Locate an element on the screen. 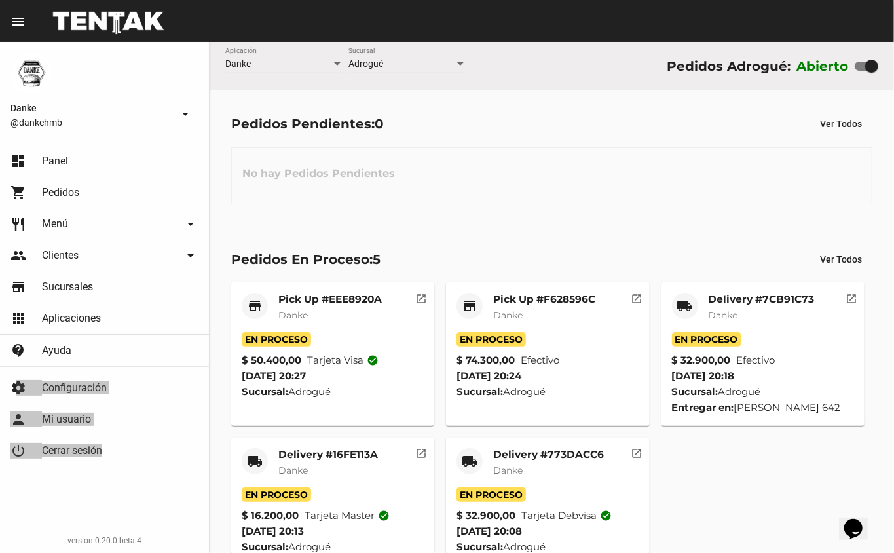 This screenshot has height=553, width=894. div: Pedidos Adrogué: is located at coordinates (729, 66).